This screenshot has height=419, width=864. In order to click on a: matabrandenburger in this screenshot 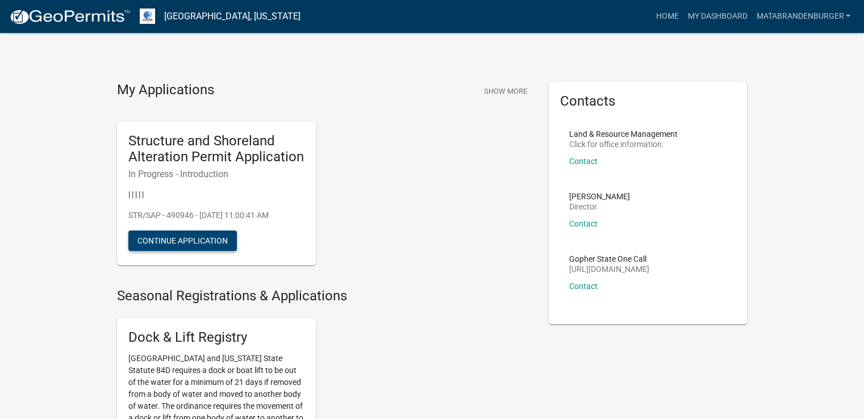, I will do `click(804, 16)`.